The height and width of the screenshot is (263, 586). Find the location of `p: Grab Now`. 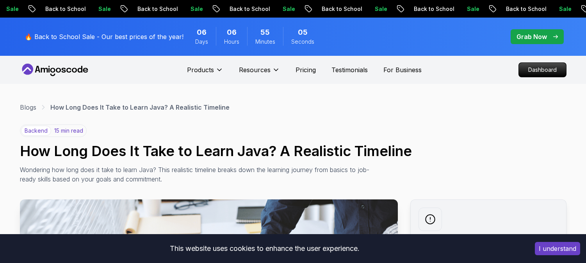

p: Grab Now is located at coordinates (532, 37).